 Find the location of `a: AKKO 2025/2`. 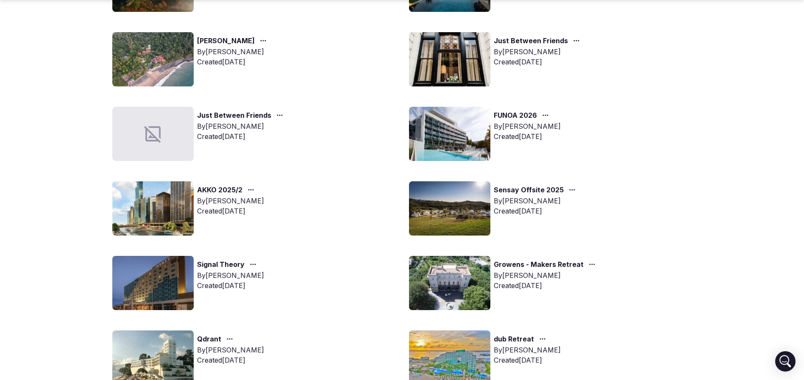

a: AKKO 2025/2 is located at coordinates (220, 190).